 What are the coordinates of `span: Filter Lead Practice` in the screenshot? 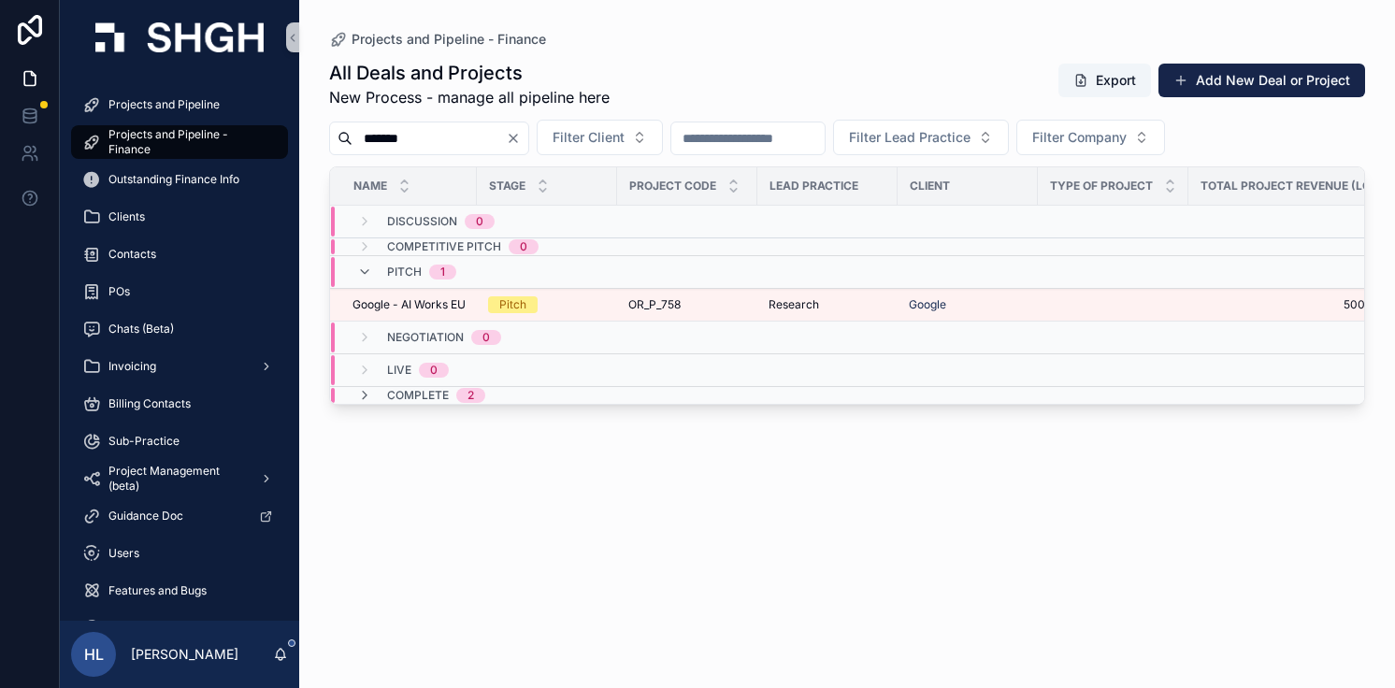 It's located at (910, 137).